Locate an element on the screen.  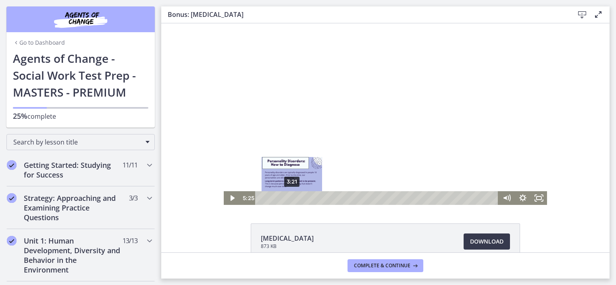
a: Go to Dashboard is located at coordinates (39, 43).